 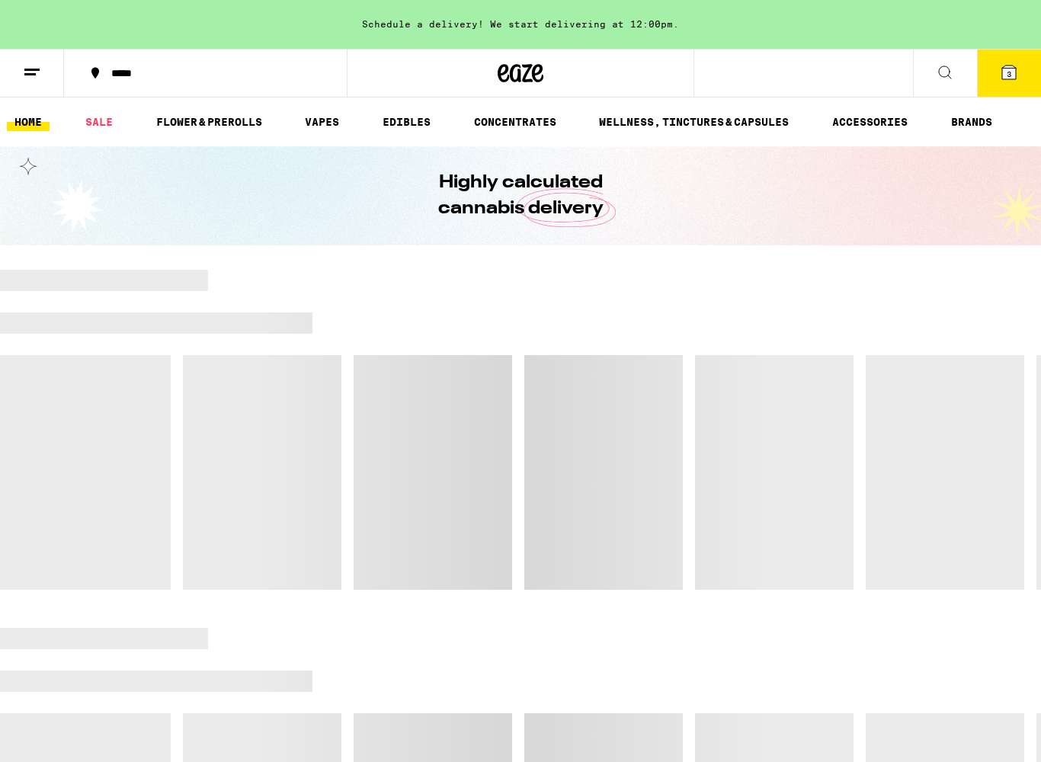 I want to click on h1: Highly calculated cannabis delivery, so click(x=521, y=196).